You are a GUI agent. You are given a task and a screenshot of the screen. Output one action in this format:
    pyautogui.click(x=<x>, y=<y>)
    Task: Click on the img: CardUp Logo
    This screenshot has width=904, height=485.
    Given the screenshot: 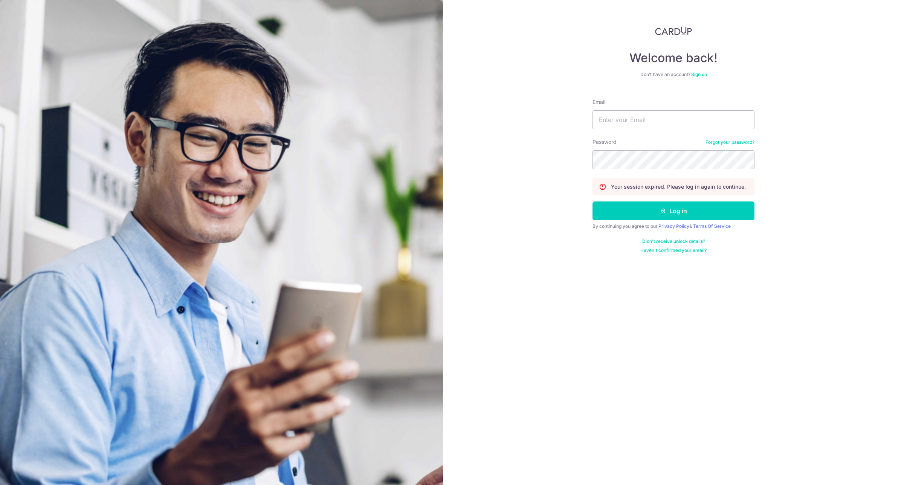 What is the action you would take?
    pyautogui.click(x=674, y=31)
    